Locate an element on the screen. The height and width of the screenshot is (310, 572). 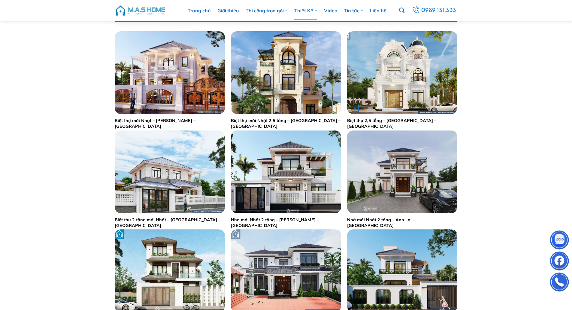
a: 0989.151.333 is located at coordinates (434, 11).